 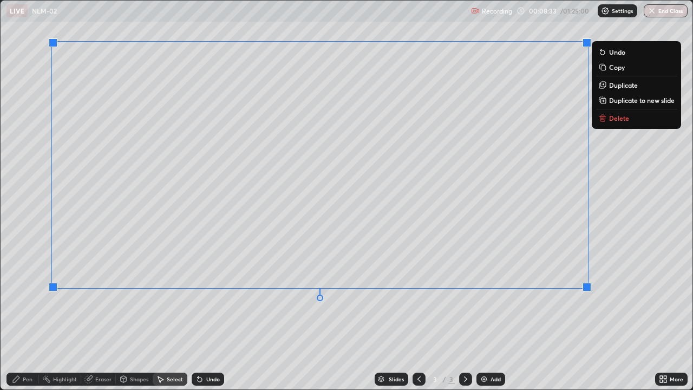 What do you see at coordinates (619, 118) in the screenshot?
I see `p: Delete` at bounding box center [619, 118].